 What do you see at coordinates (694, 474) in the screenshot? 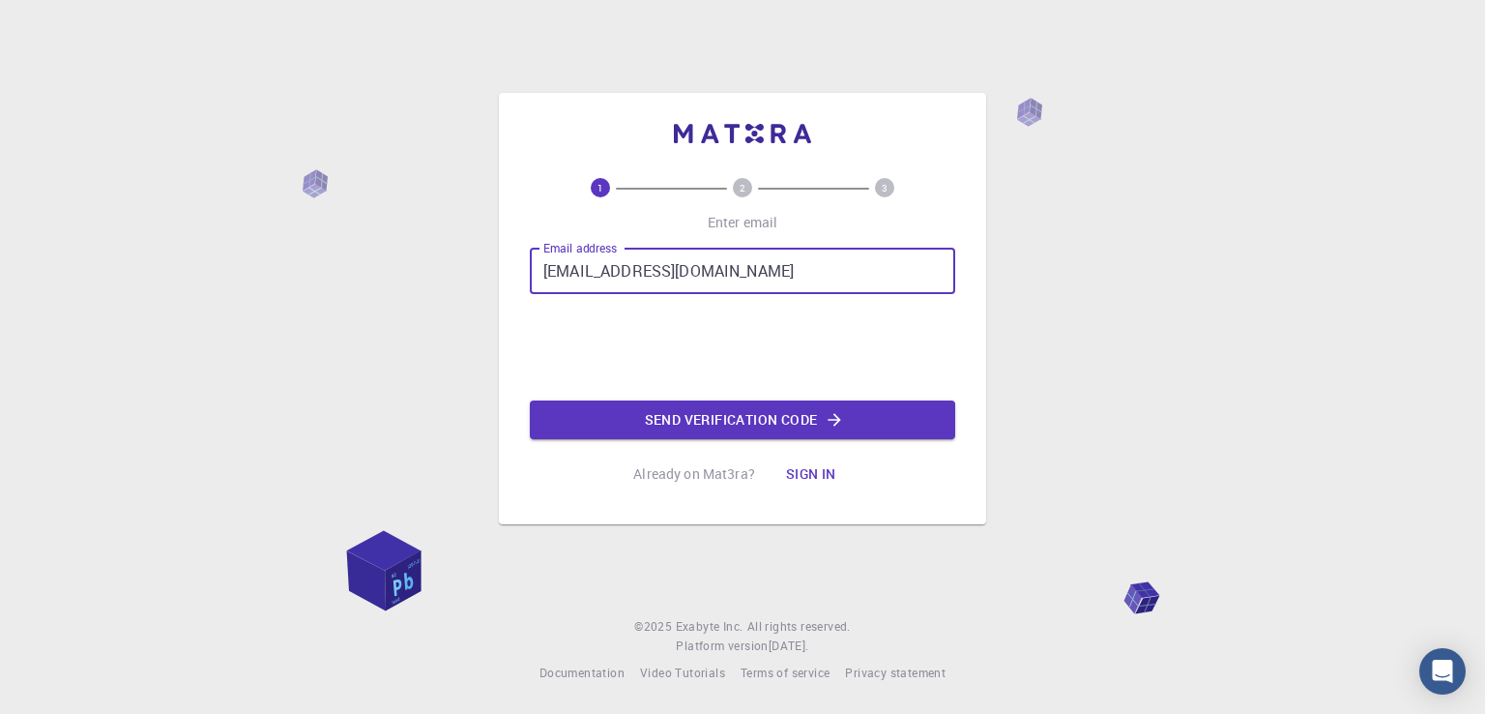
I see `p: Already on Mat3ra?` at bounding box center [694, 474].